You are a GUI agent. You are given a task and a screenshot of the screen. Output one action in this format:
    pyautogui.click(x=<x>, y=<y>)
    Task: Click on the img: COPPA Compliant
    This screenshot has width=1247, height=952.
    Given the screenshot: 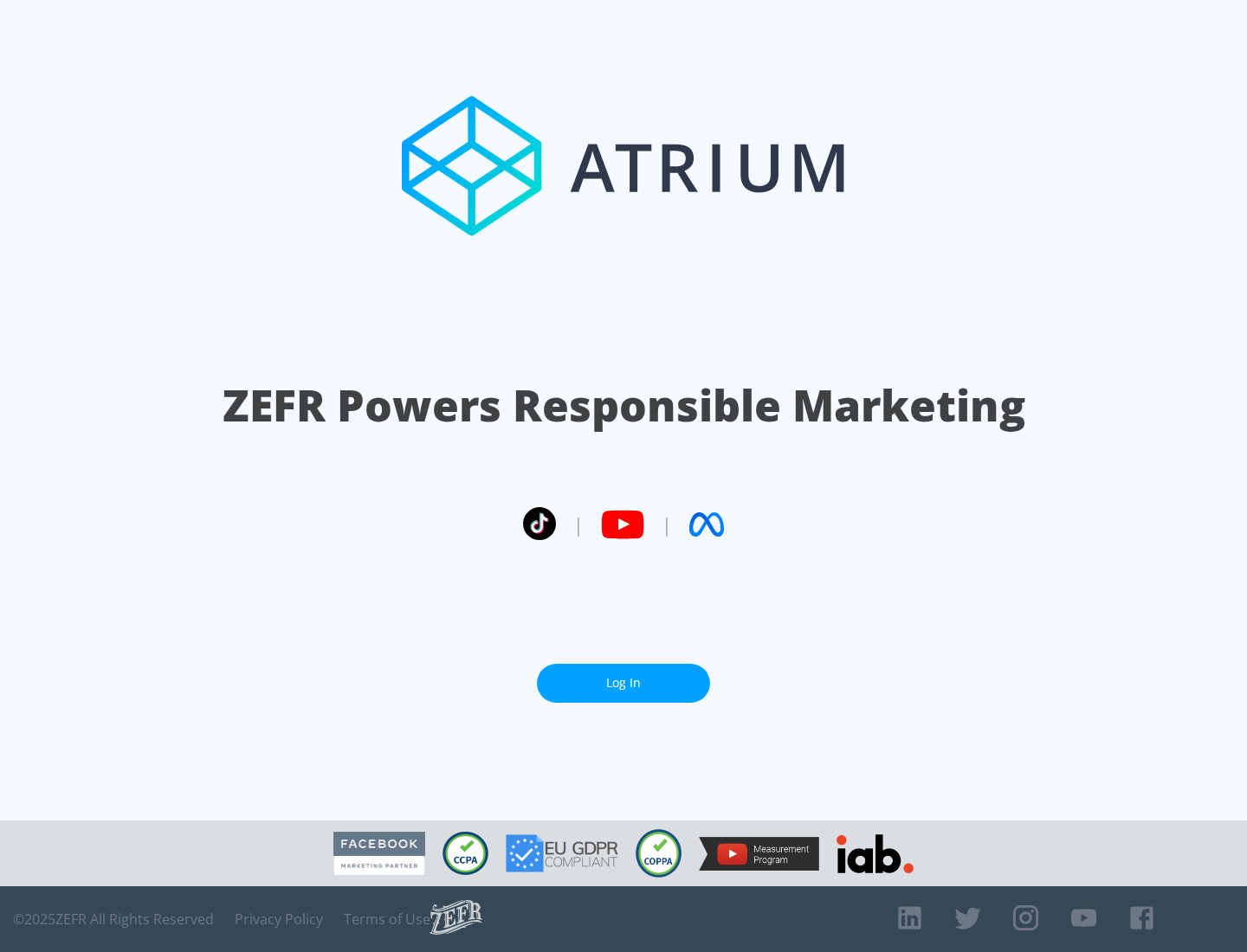 What is the action you would take?
    pyautogui.click(x=658, y=853)
    